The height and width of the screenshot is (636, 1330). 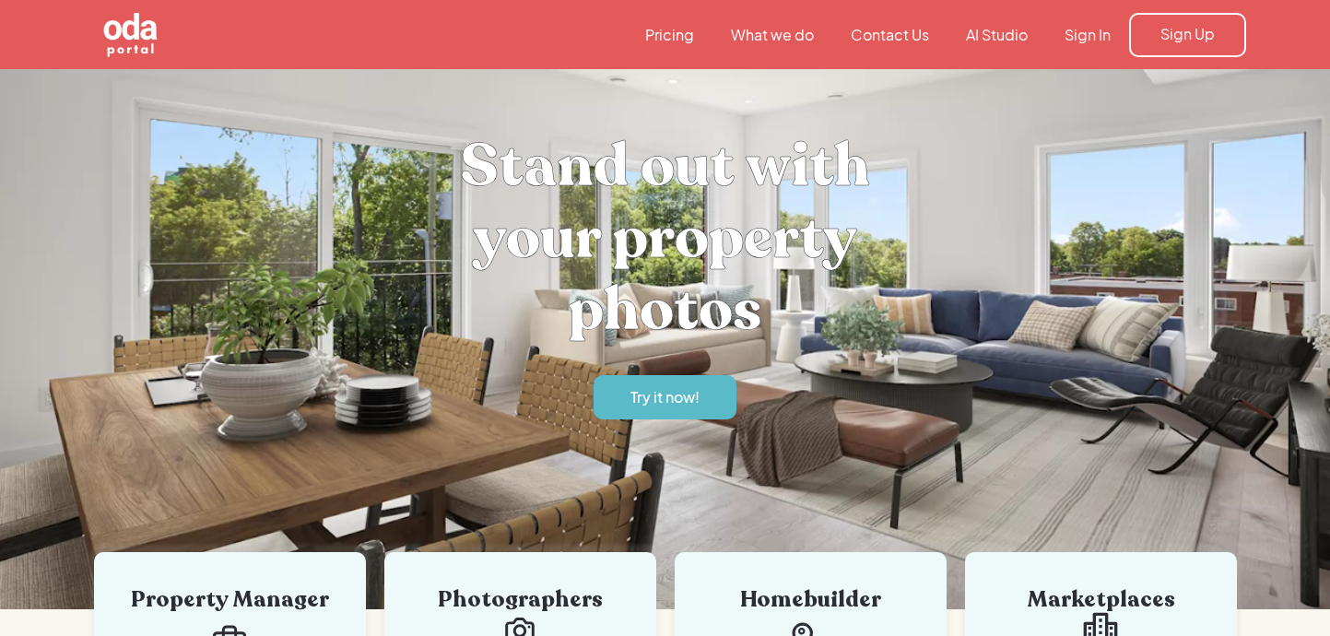 I want to click on div: Sign Up, so click(x=1187, y=34).